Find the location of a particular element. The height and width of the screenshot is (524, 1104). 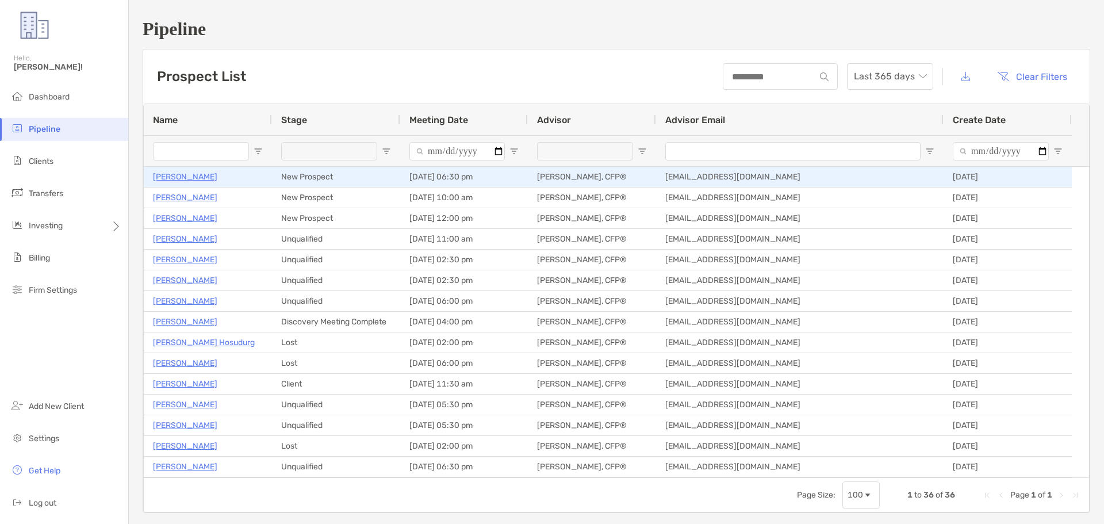

span: Name is located at coordinates (165, 120).